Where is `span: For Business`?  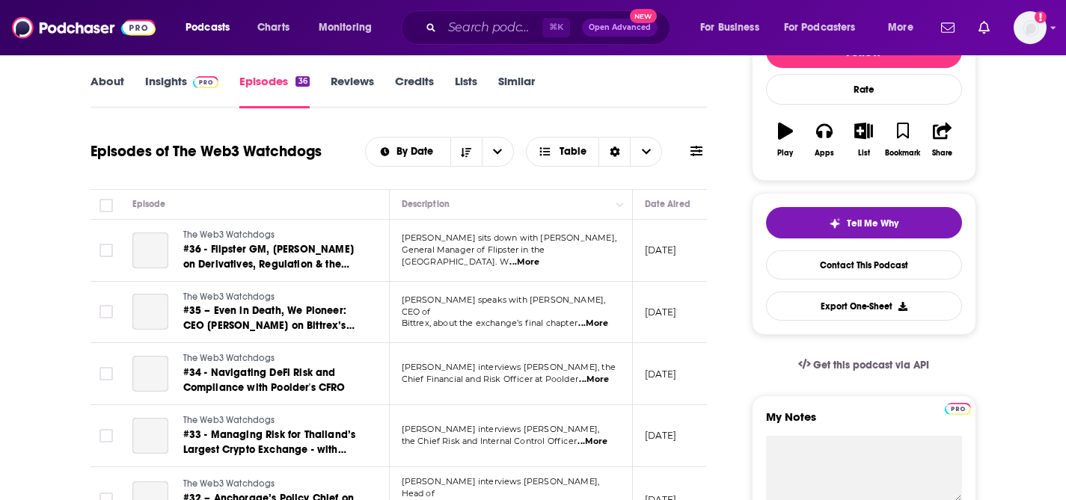 span: For Business is located at coordinates (729, 28).